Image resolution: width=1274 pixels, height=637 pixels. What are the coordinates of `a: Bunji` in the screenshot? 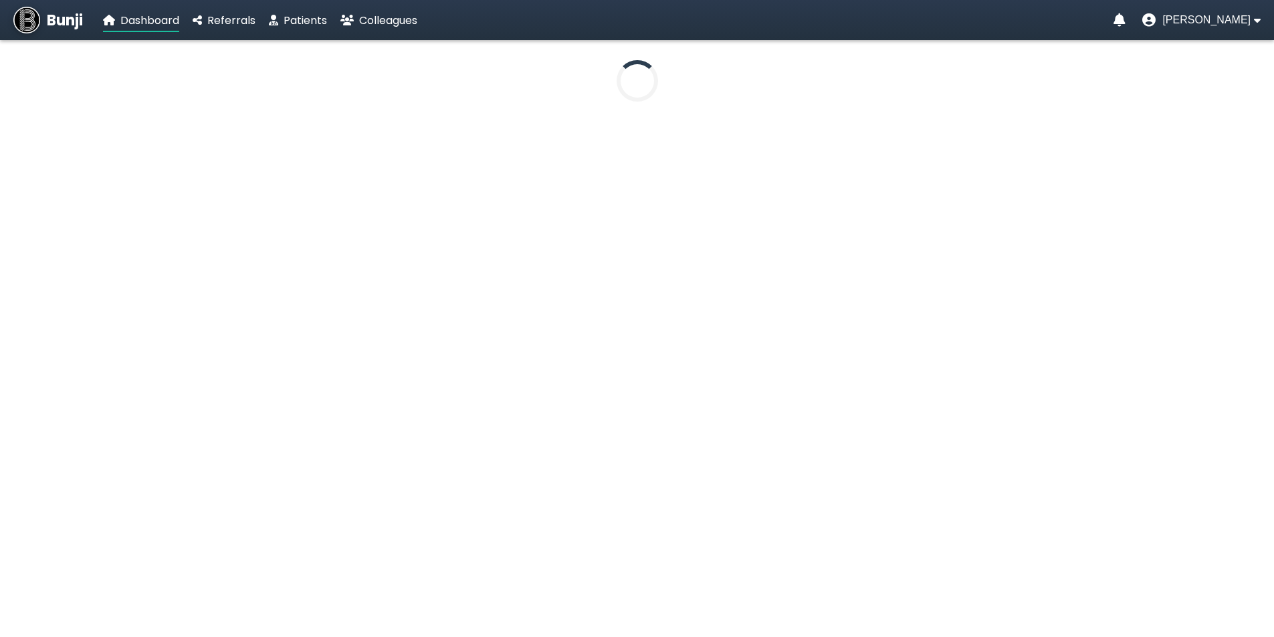 It's located at (48, 20).